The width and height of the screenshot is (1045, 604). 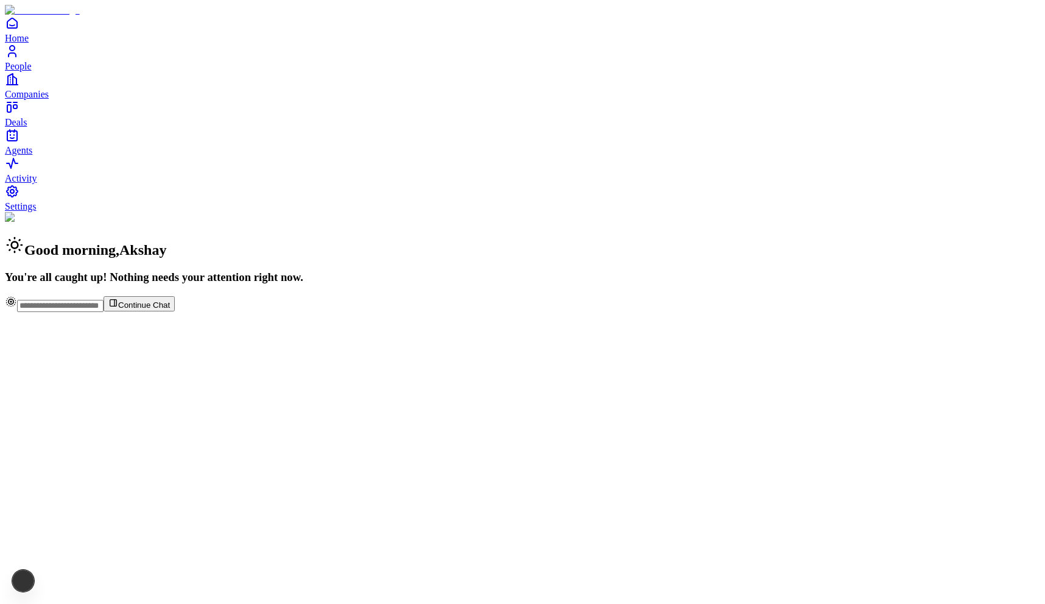 What do you see at coordinates (144, 305) in the screenshot?
I see `span: Continue Chat` at bounding box center [144, 305].